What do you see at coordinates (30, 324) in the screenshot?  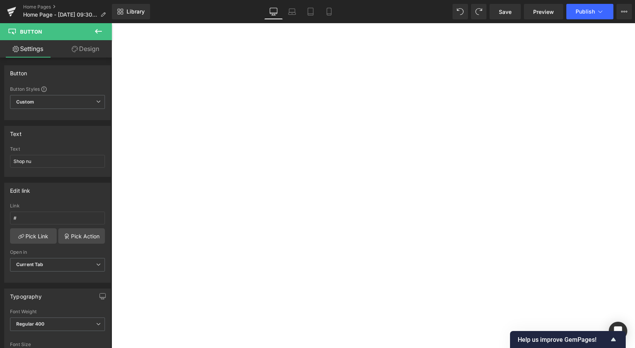 I see `b: Regular 400` at bounding box center [30, 324].